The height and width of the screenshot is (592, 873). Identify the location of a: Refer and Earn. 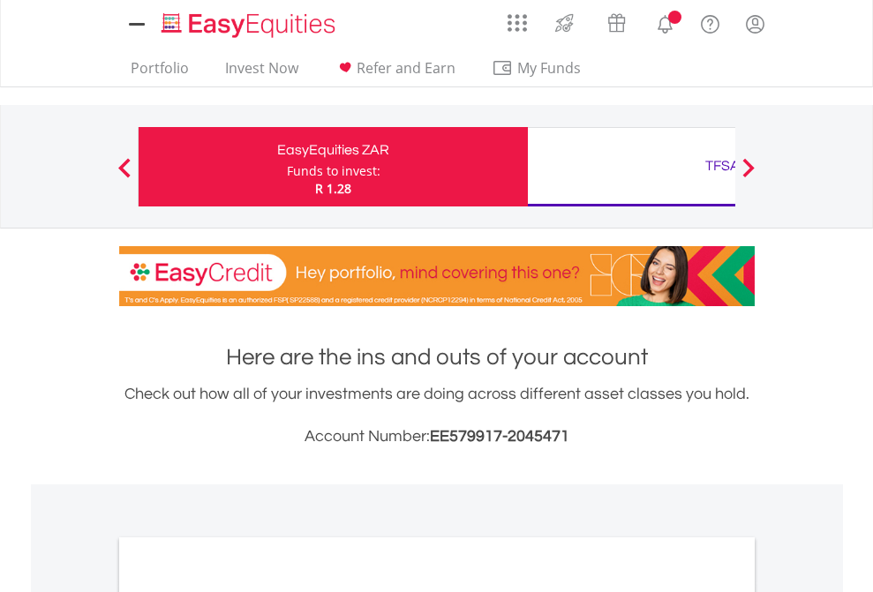
(395, 72).